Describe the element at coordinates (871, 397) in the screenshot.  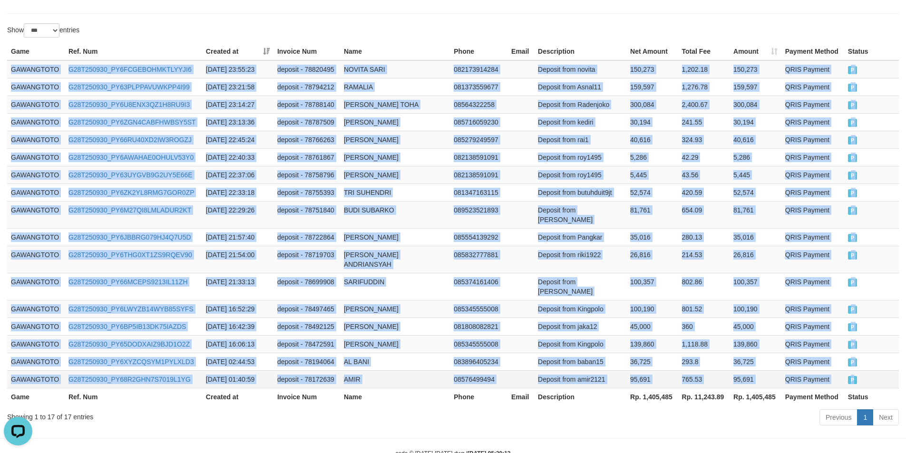
I see `th: Status` at that location.